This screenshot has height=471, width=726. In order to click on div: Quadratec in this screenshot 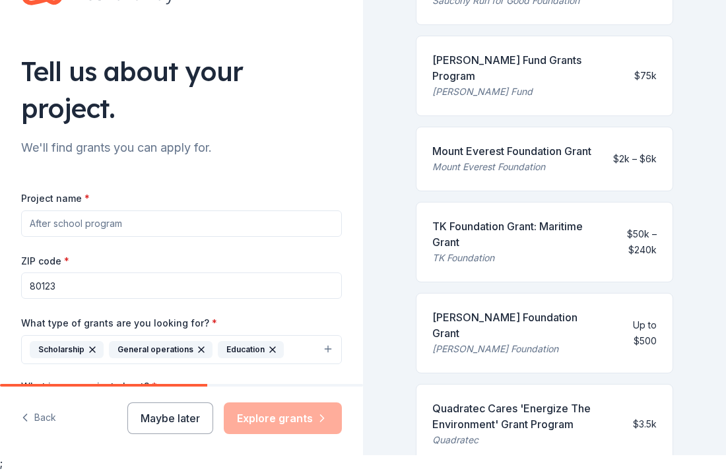, I will do `click(527, 440)`.